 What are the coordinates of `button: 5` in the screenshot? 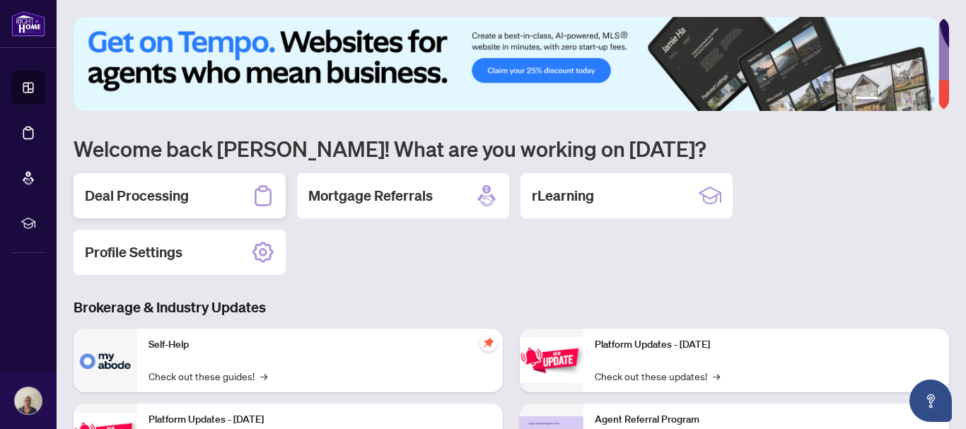 It's located at (920, 100).